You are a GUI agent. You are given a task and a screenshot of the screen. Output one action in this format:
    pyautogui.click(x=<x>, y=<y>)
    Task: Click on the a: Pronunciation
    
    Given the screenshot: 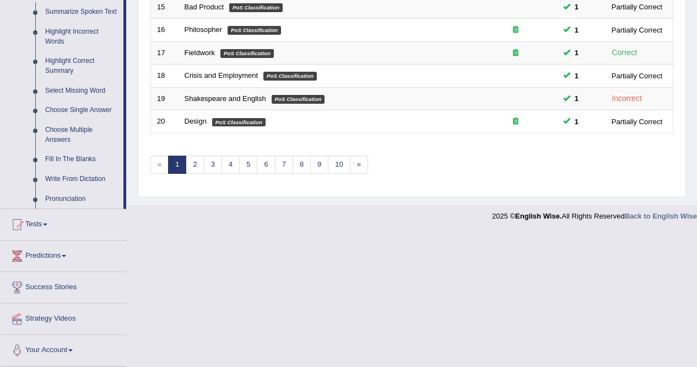 What is the action you would take?
    pyautogui.click(x=82, y=199)
    